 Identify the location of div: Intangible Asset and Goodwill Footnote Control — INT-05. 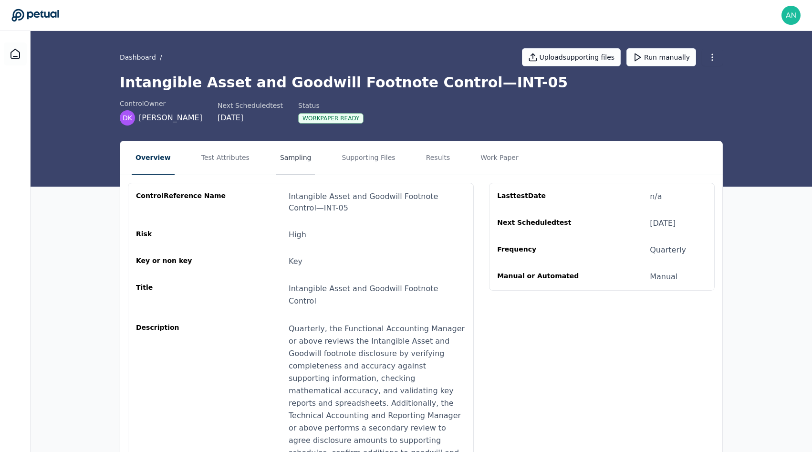
(377, 202).